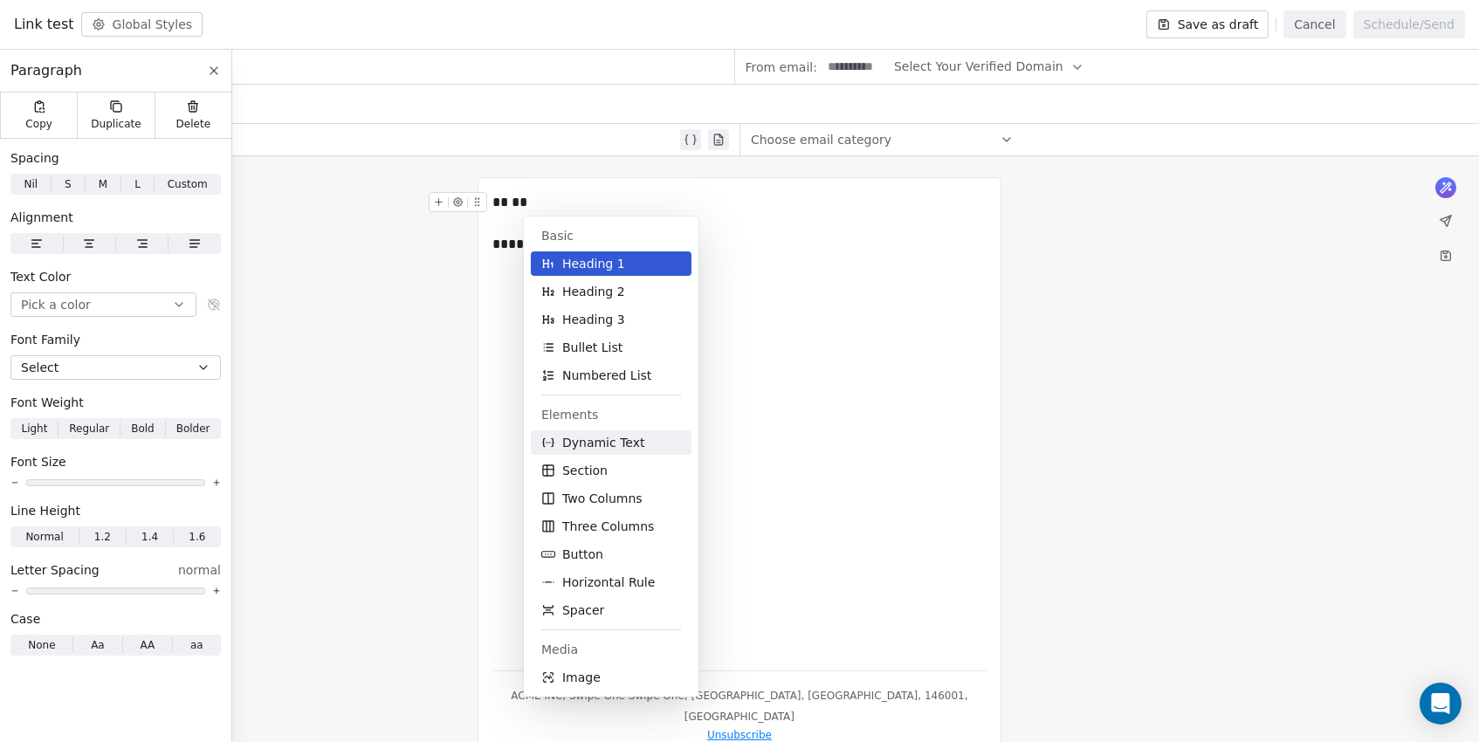 Image resolution: width=1479 pixels, height=742 pixels. What do you see at coordinates (142, 24) in the screenshot?
I see `button: Global Styles` at bounding box center [142, 24].